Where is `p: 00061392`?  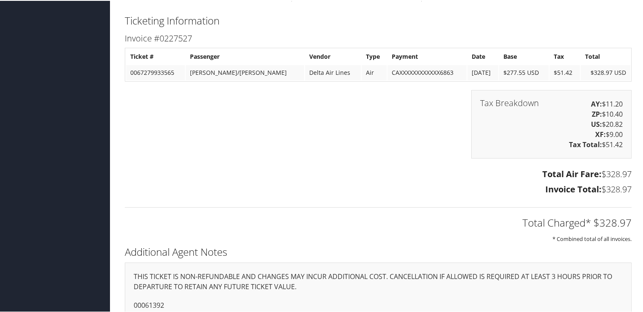
p: 00061392 is located at coordinates (378, 305).